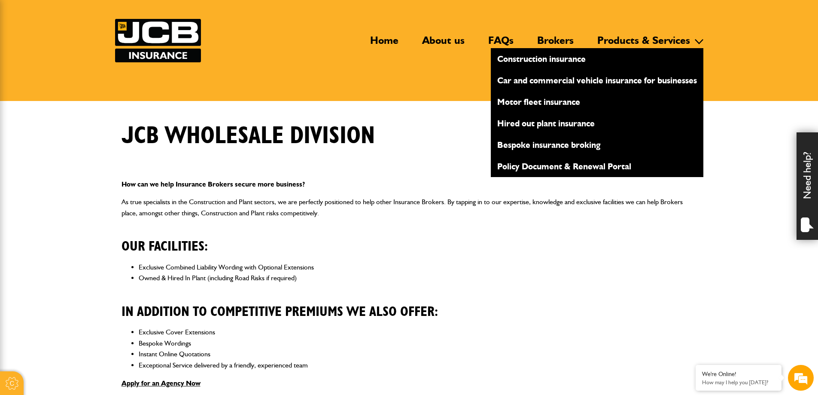 The image size is (818, 395). Describe the element at coordinates (158, 40) in the screenshot. I see `img: JCB Insurance Services logo` at that location.